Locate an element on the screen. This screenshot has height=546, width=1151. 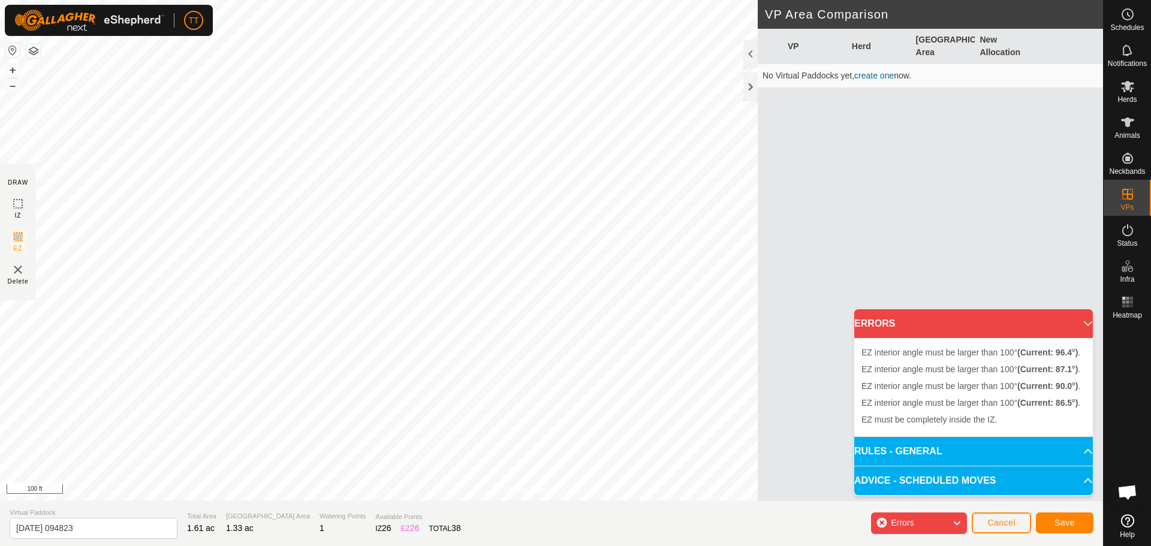
th: New Allocation is located at coordinates (1007, 46).